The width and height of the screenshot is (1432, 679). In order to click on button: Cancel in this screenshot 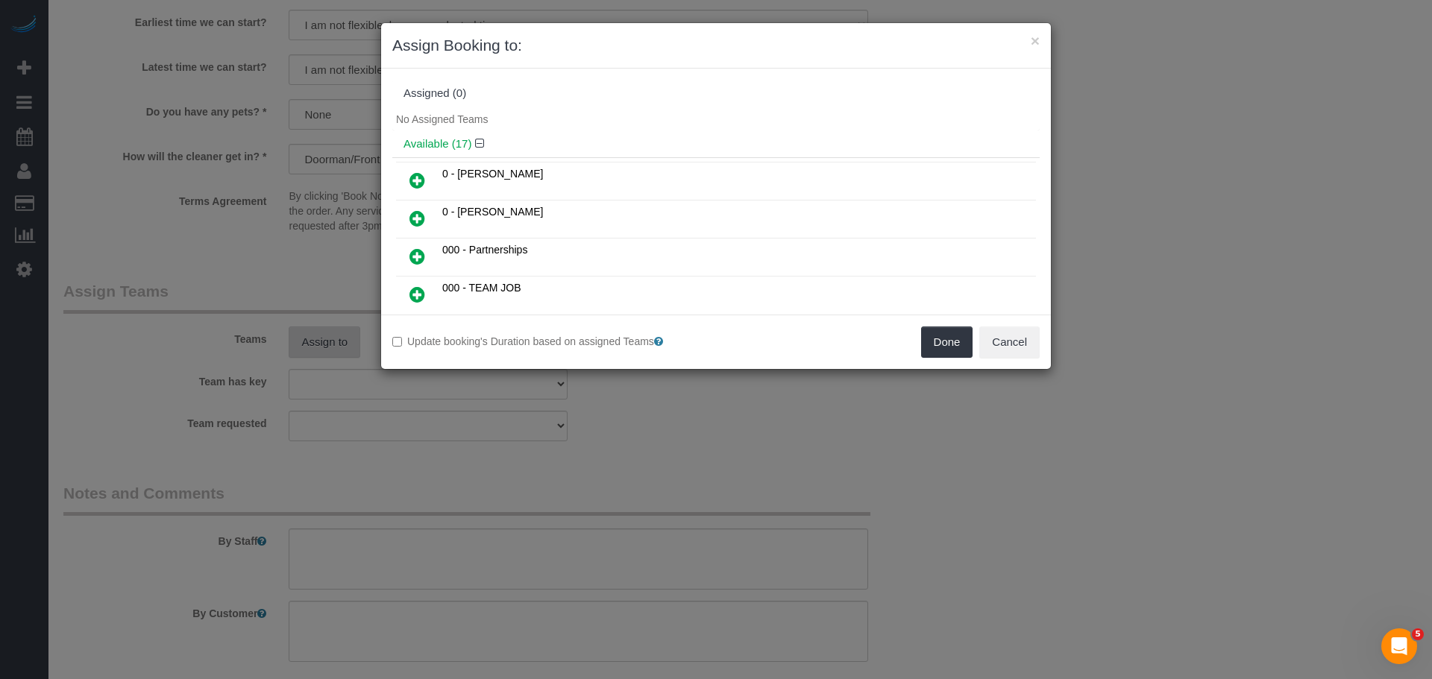, I will do `click(1009, 342)`.